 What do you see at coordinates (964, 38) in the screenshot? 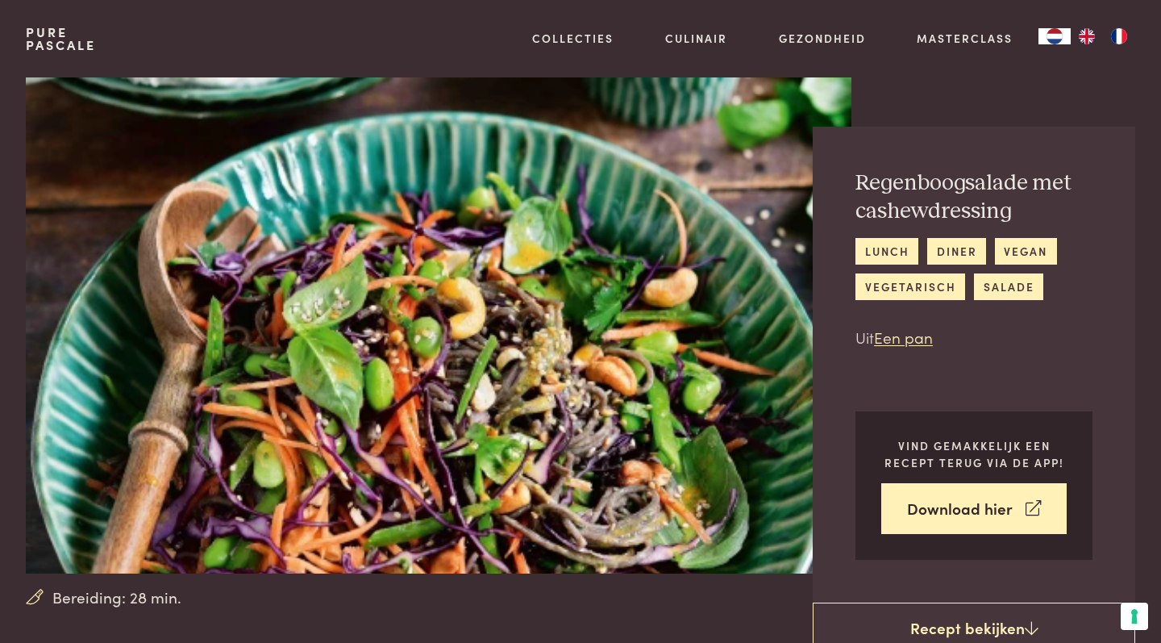
I see `a: Masterclass` at bounding box center [964, 38].